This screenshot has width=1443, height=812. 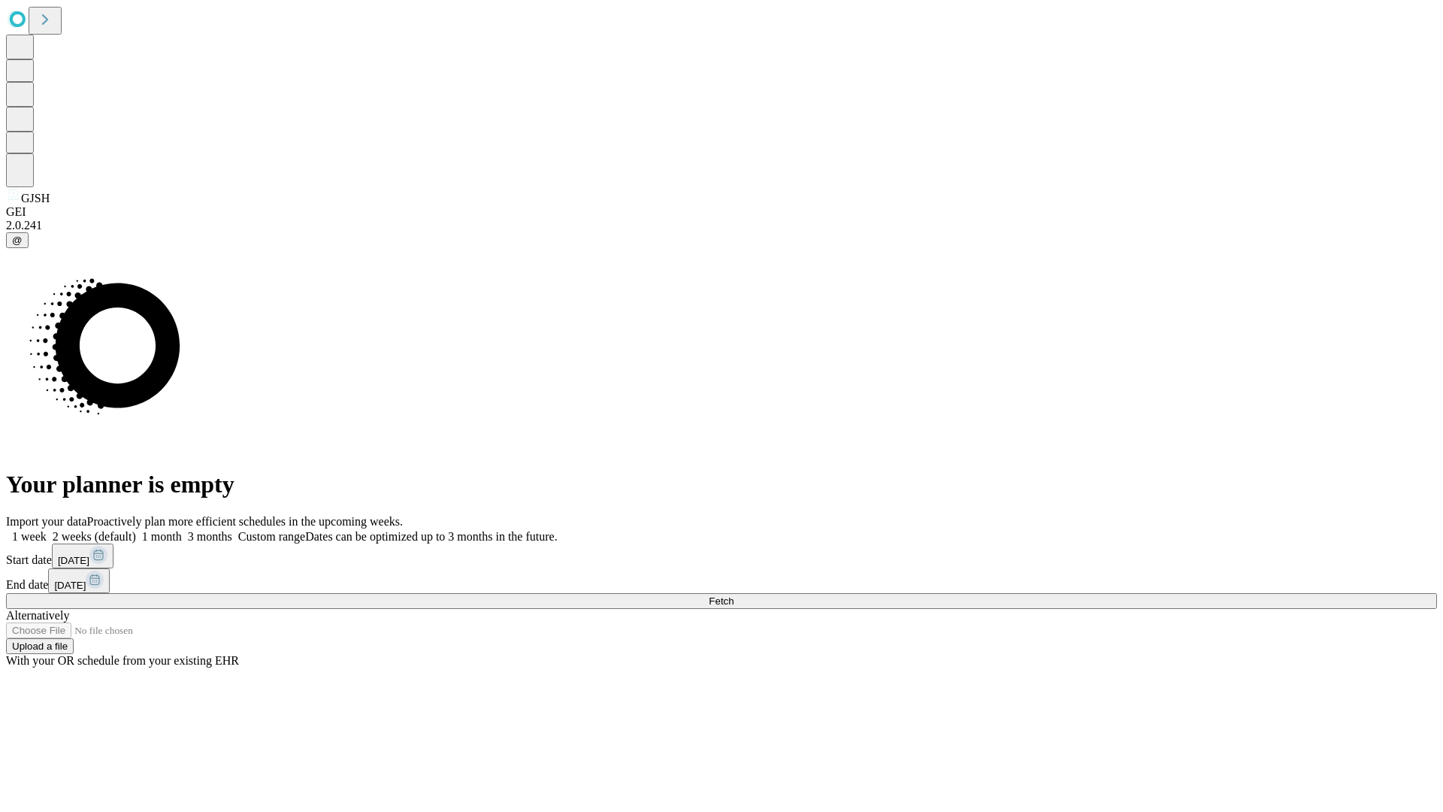 What do you see at coordinates (29, 536) in the screenshot?
I see `span: 1 week` at bounding box center [29, 536].